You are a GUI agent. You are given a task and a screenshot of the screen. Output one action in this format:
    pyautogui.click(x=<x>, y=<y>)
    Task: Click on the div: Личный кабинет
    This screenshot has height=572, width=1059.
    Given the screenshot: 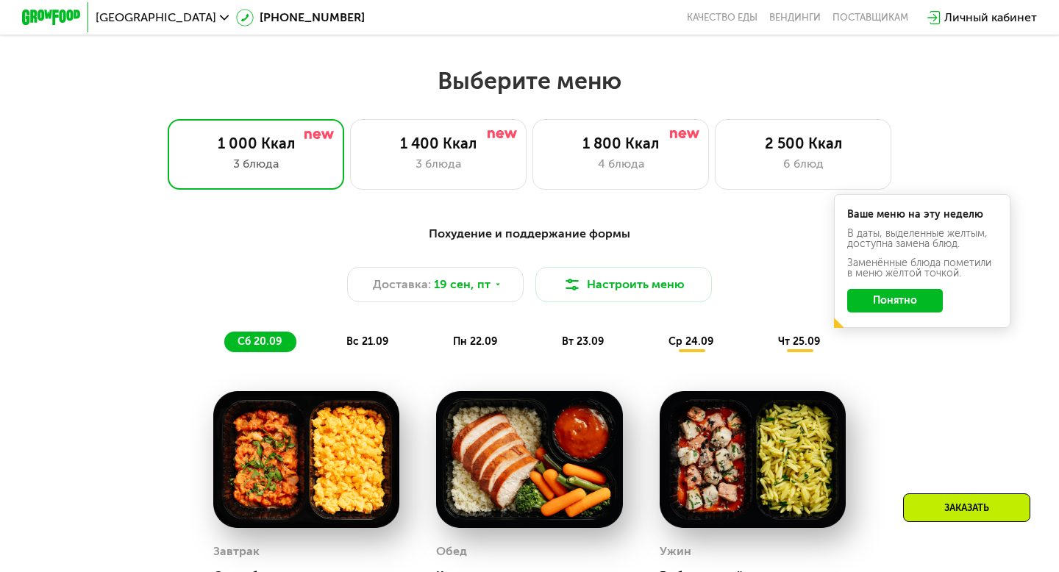 What is the action you would take?
    pyautogui.click(x=990, y=18)
    